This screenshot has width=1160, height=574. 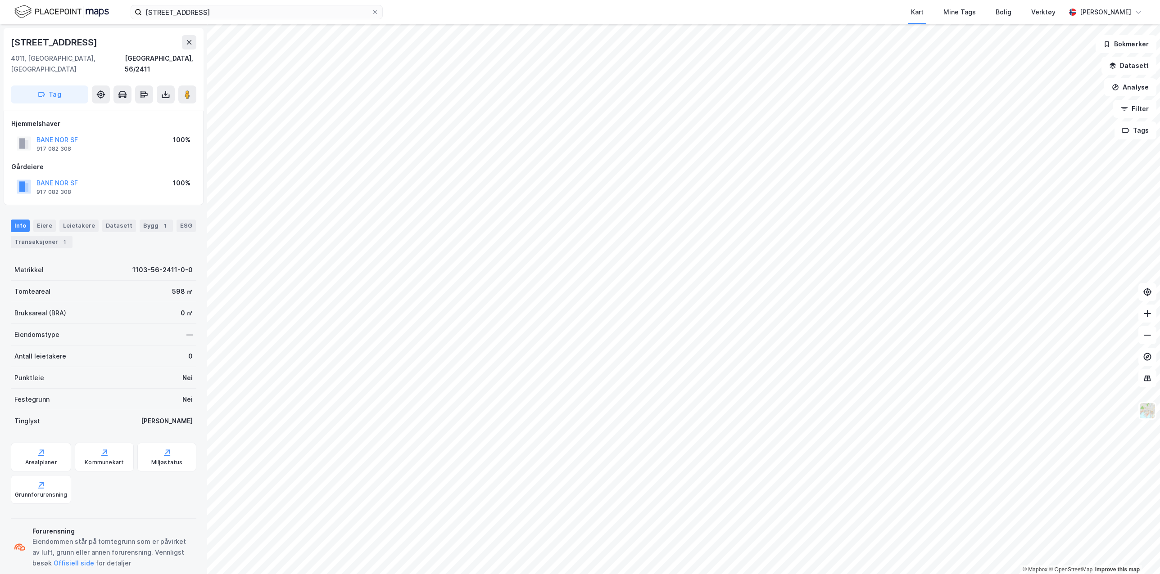 I want to click on div: Kart, so click(x=917, y=12).